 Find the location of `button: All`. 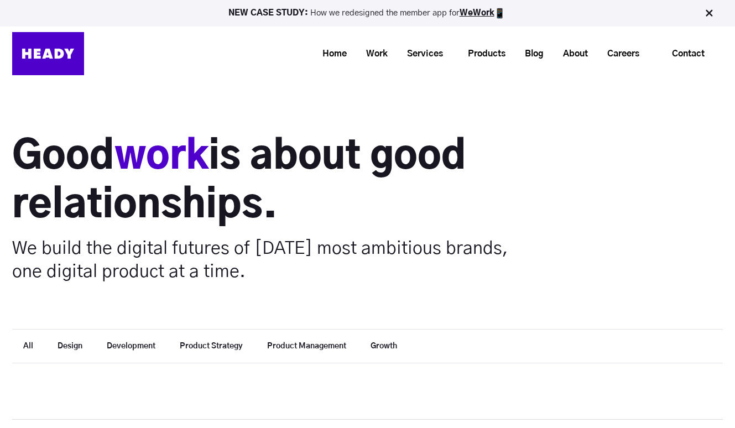

button: All is located at coordinates (28, 346).